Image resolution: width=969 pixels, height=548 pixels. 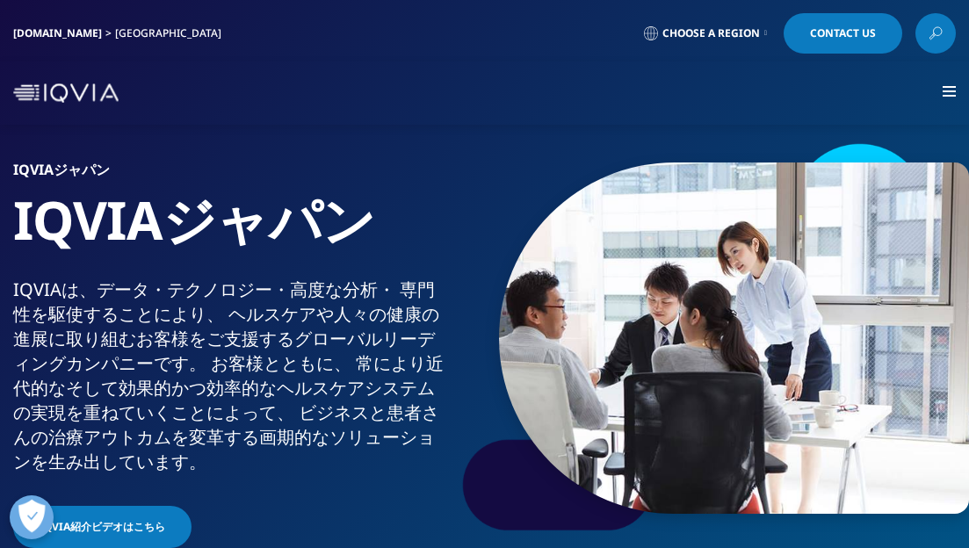 What do you see at coordinates (711, 33) in the screenshot?
I see `span: Choose a Region` at bounding box center [711, 33].